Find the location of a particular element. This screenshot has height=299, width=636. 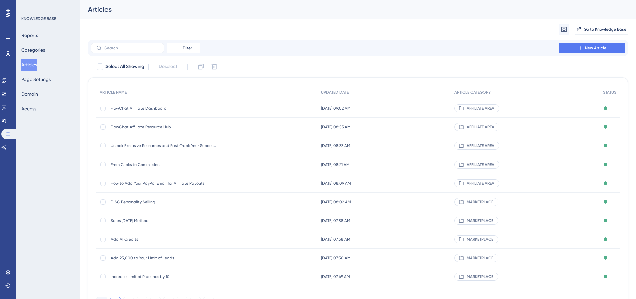

span: Add 25,000 to Your Limit of Leads is located at coordinates (164, 258).